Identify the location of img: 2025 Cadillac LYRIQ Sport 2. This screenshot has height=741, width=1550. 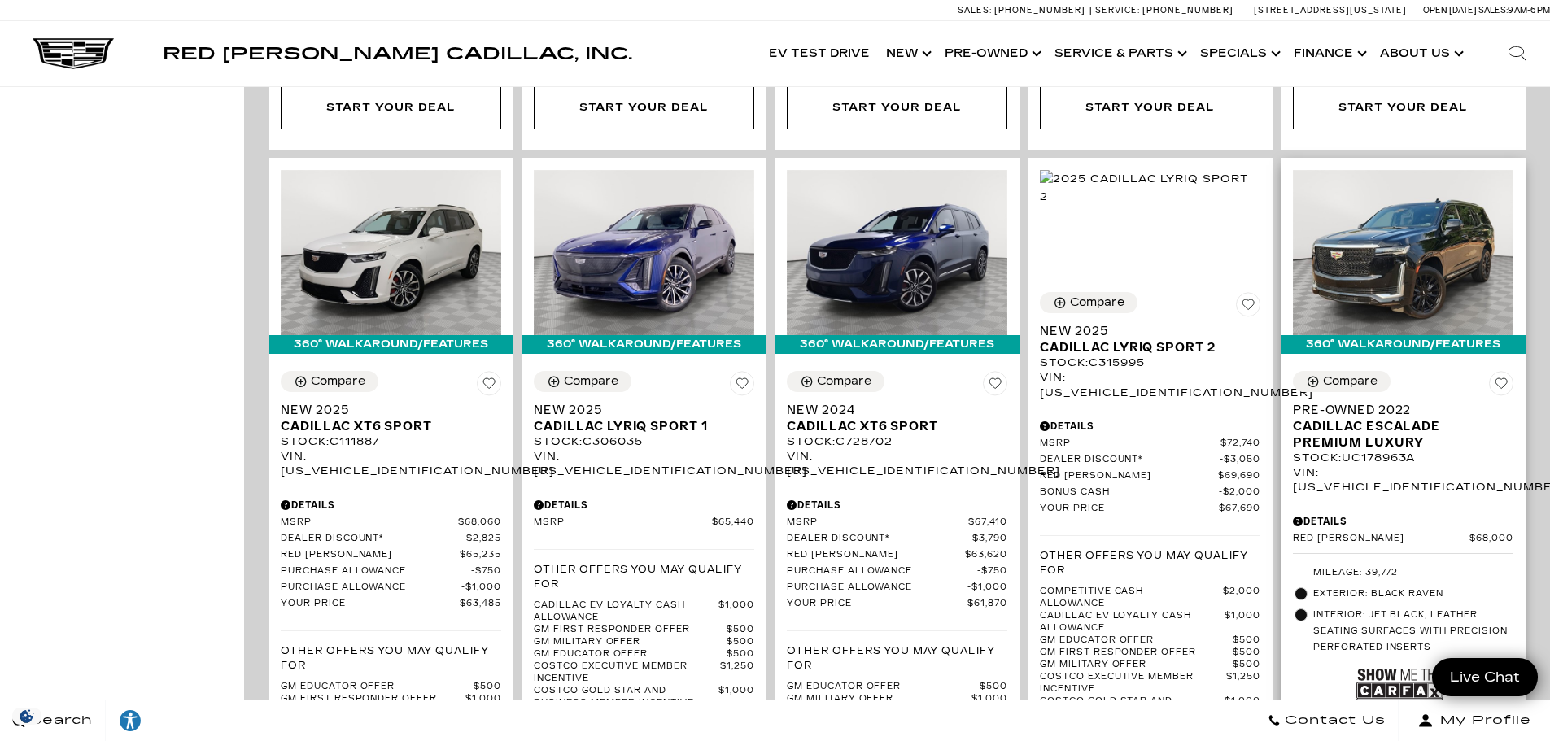
(1150, 188).